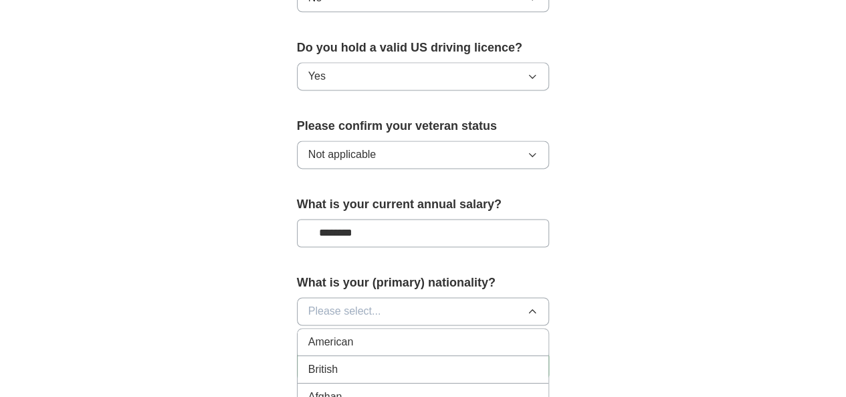 This screenshot has height=397, width=846. Describe the element at coordinates (423, 126) in the screenshot. I see `label: Please confirm your veteran status` at that location.